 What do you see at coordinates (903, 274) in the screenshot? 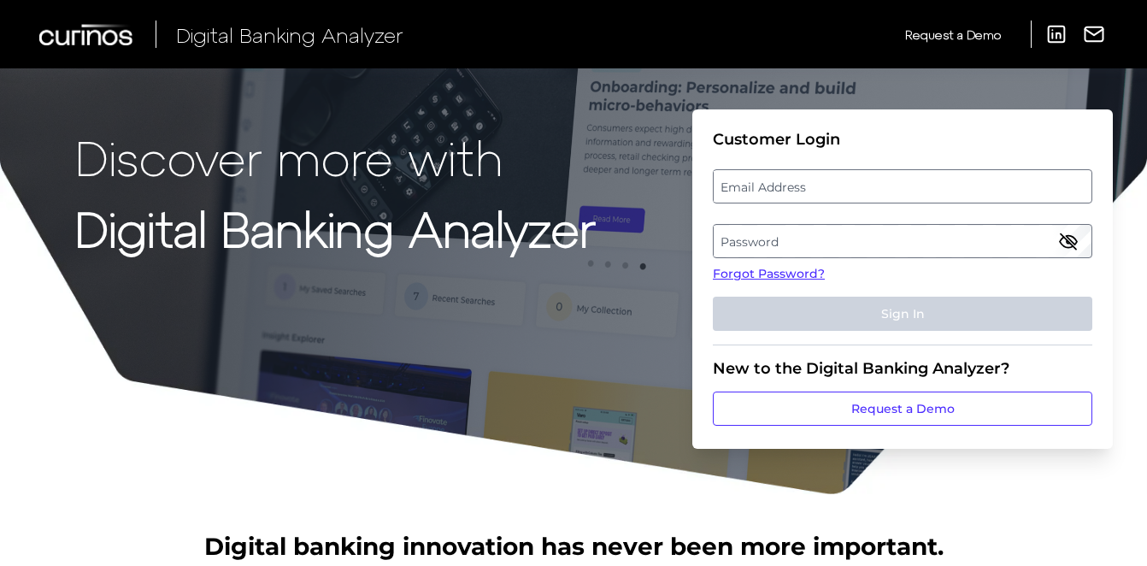
I see `a: Forgot Password?` at bounding box center [903, 274].